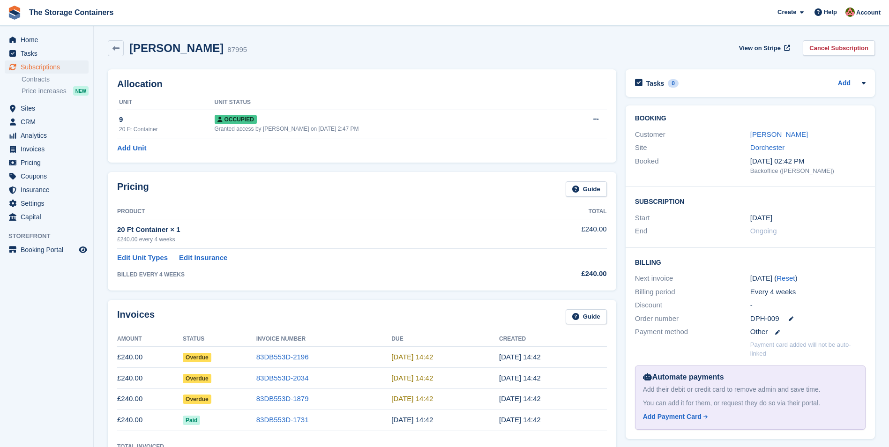 The image size is (889, 447). I want to click on a: 83DB553D-1879, so click(283, 398).